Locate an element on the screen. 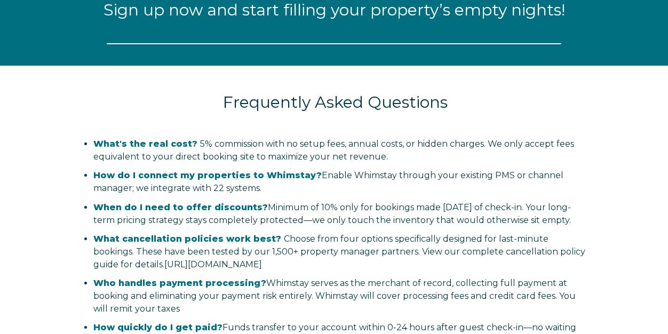 The width and height of the screenshot is (668, 334). strong: When do I need to offer discounts? is located at coordinates (180, 207).